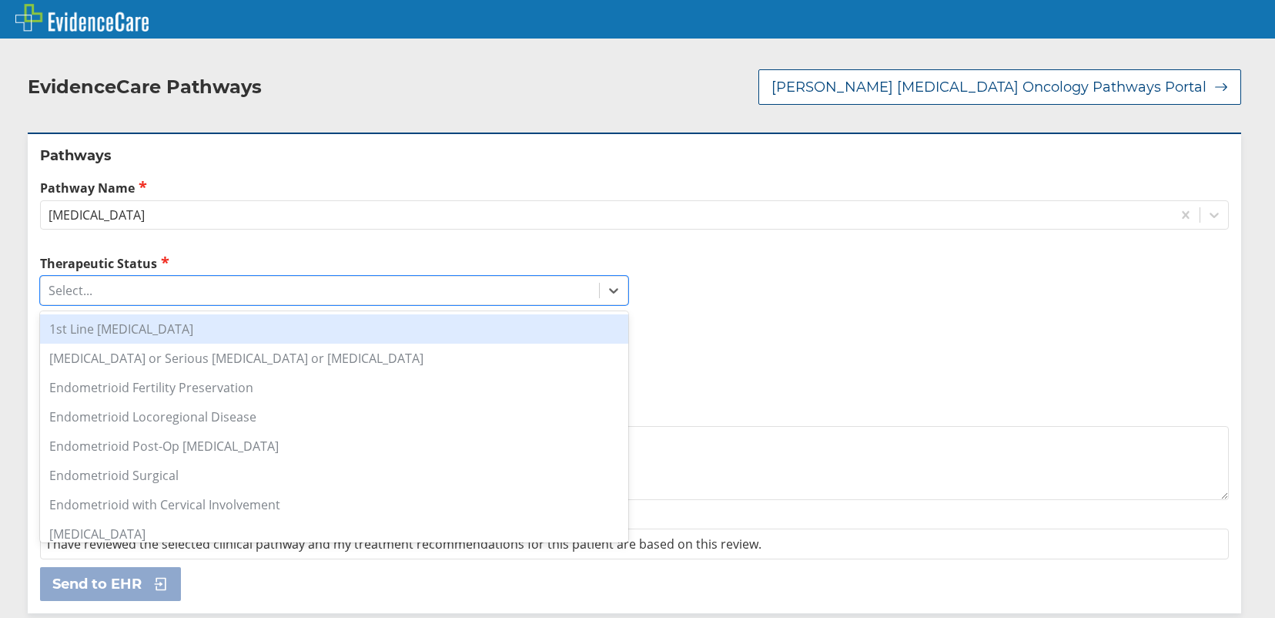 The height and width of the screenshot is (618, 1275). What do you see at coordinates (635, 156) in the screenshot?
I see `h2: Pathways` at bounding box center [635, 156].